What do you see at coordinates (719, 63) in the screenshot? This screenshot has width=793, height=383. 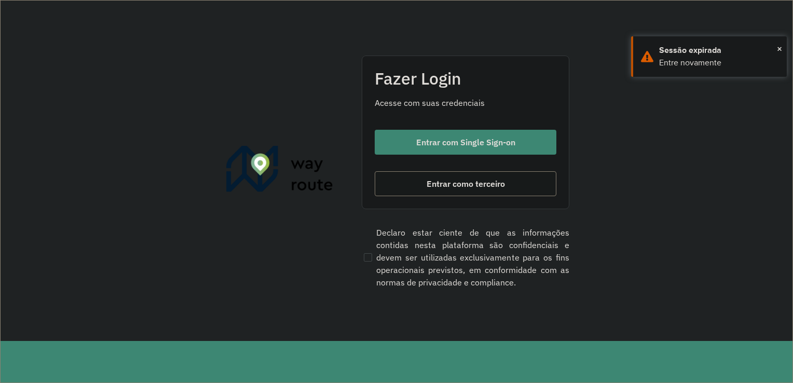 I see `div: Entre novamente` at bounding box center [719, 63].